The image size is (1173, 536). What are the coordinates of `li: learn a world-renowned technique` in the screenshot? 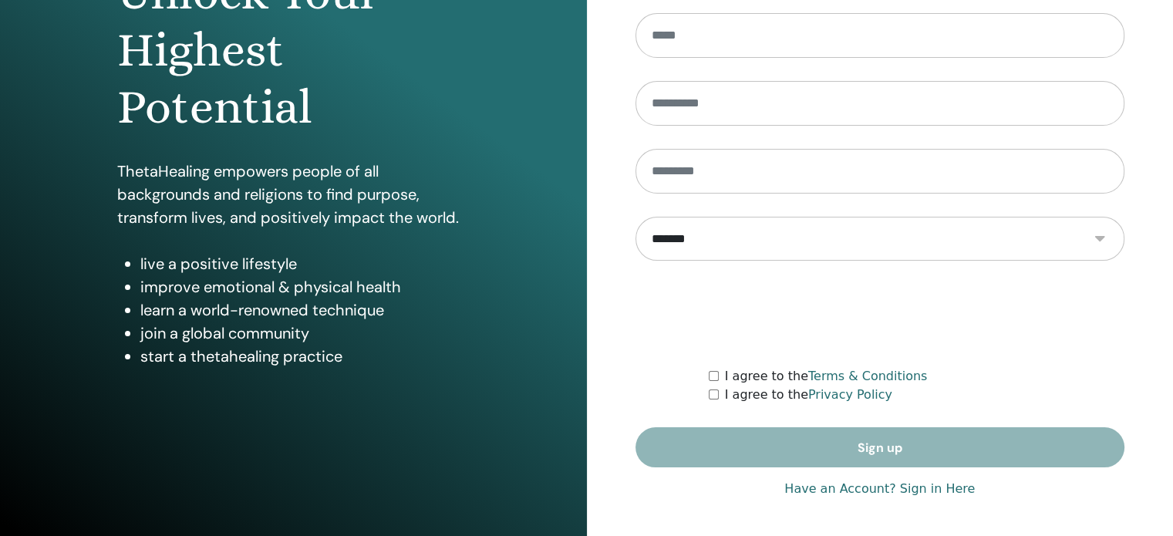 It's located at (305, 310).